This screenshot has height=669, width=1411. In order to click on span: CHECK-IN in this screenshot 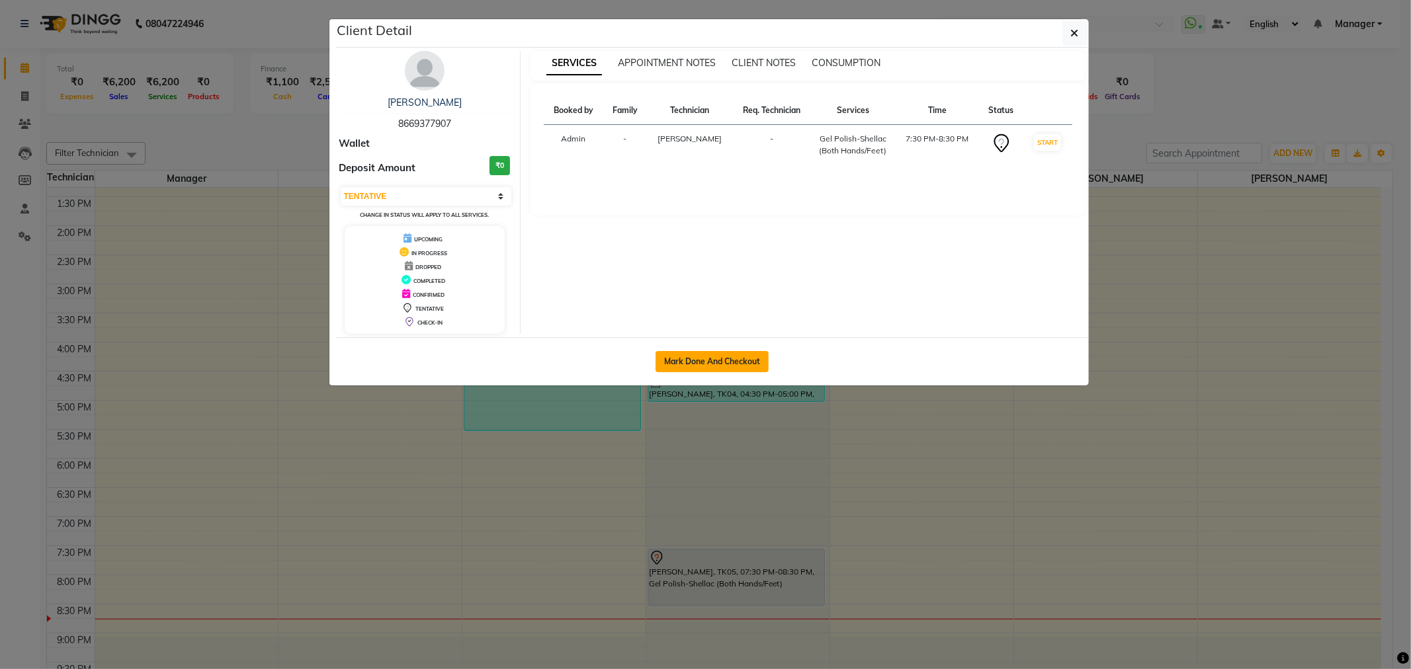, I will do `click(430, 323)`.